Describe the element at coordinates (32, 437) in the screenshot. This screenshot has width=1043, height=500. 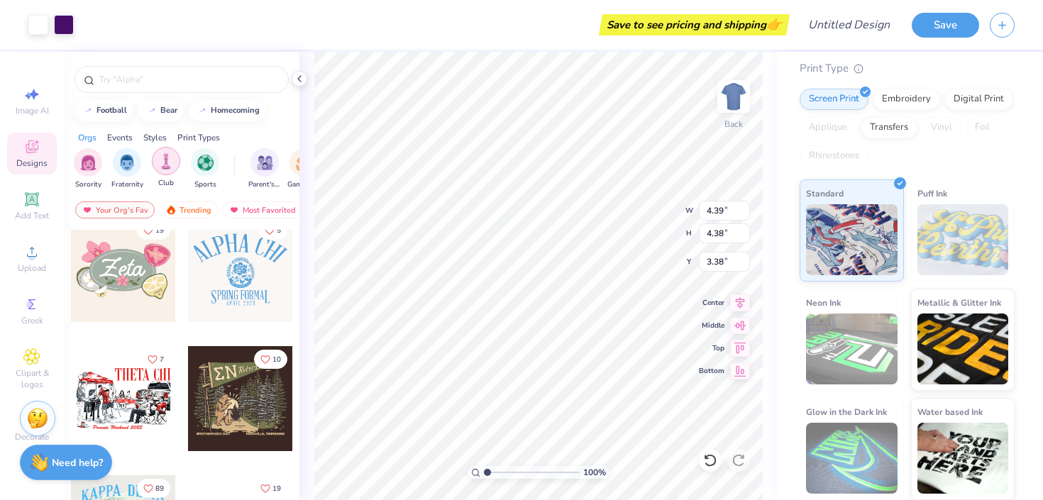
I see `span: Decorate` at that location.